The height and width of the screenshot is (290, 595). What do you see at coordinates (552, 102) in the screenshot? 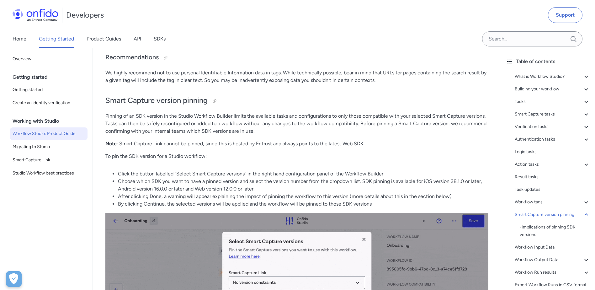
I see `div: Tasks` at bounding box center [552, 102].